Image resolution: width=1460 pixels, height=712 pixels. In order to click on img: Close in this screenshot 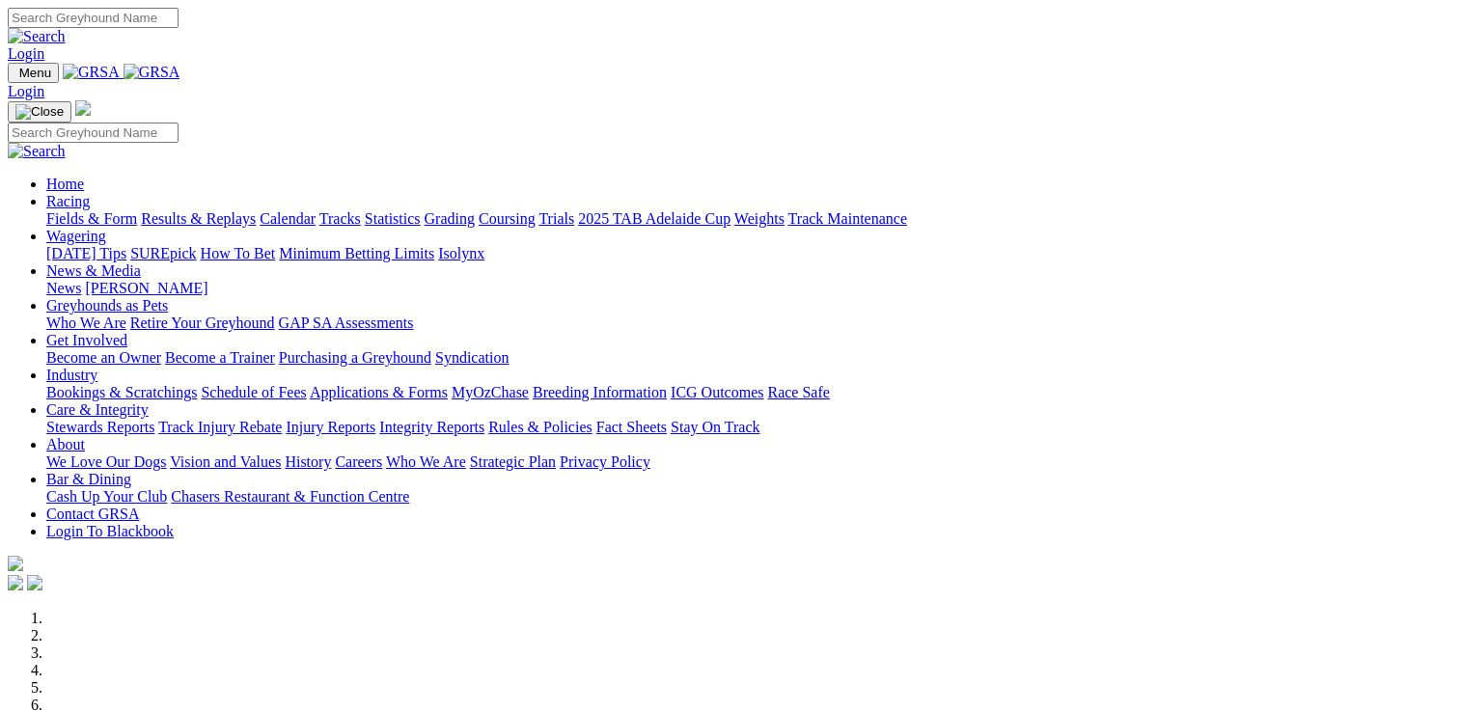, I will do `click(40, 112)`.